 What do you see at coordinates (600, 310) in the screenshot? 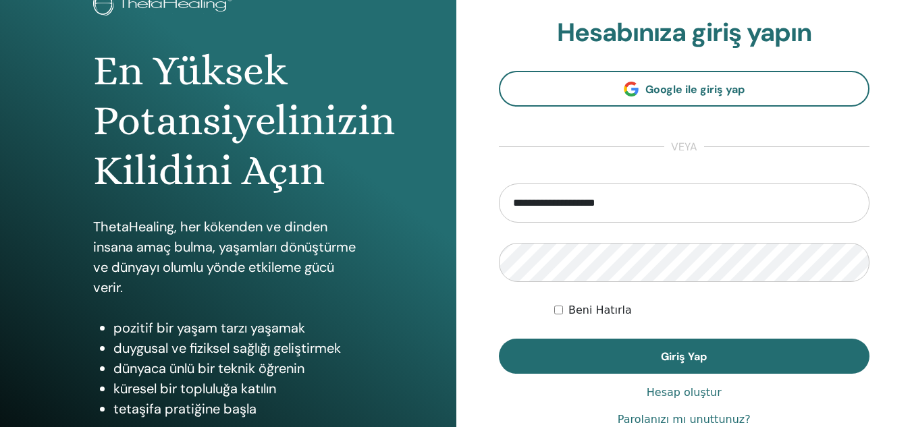
I see `label: Beni Hatırla` at bounding box center [600, 310].